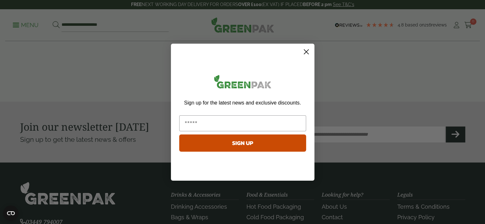 Image resolution: width=485 pixels, height=224 pixels. Describe the element at coordinates (243, 123) in the screenshot. I see `input: Email` at that location.